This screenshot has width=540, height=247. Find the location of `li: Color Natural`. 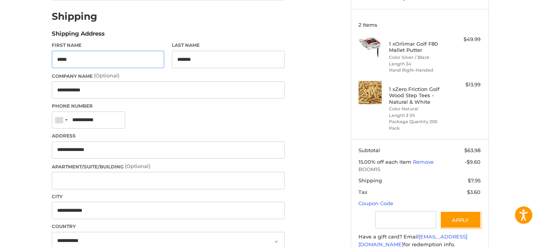

li: Color Natural is located at coordinates (419, 109).